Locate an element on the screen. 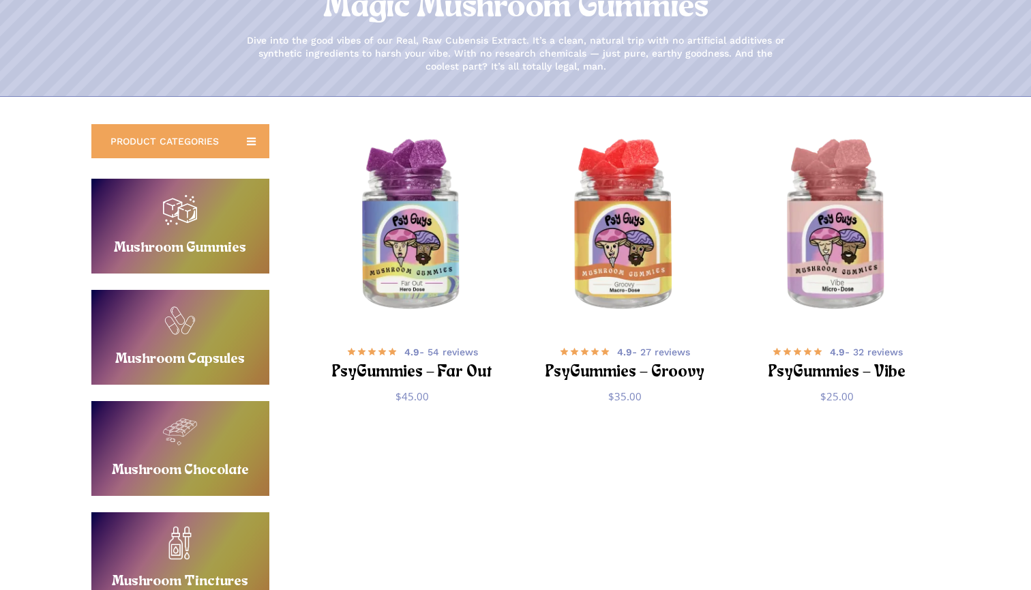 The image size is (1031, 590). bdi: 35.00 is located at coordinates (625, 396).